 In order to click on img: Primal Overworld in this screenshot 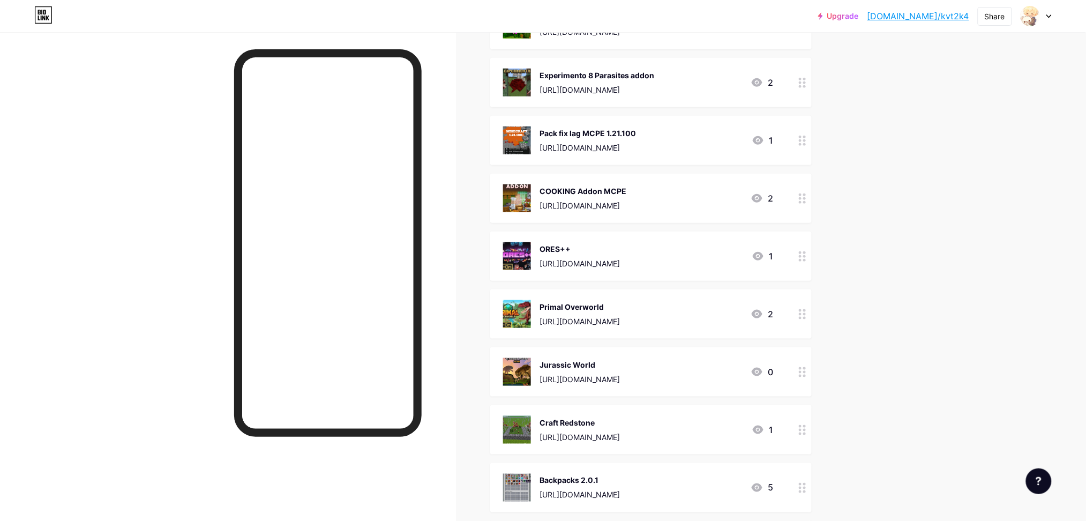, I will do `click(517, 314)`.